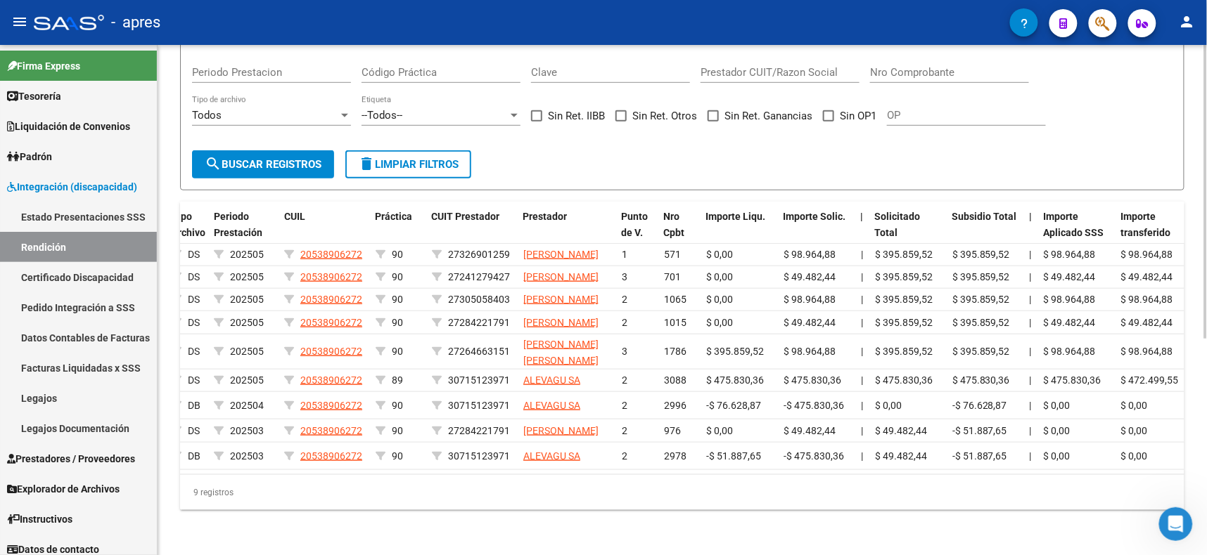 The width and height of the screenshot is (1207, 555). I want to click on div: Cualquier otra duda estamos a su disposición., so click(121, 383).